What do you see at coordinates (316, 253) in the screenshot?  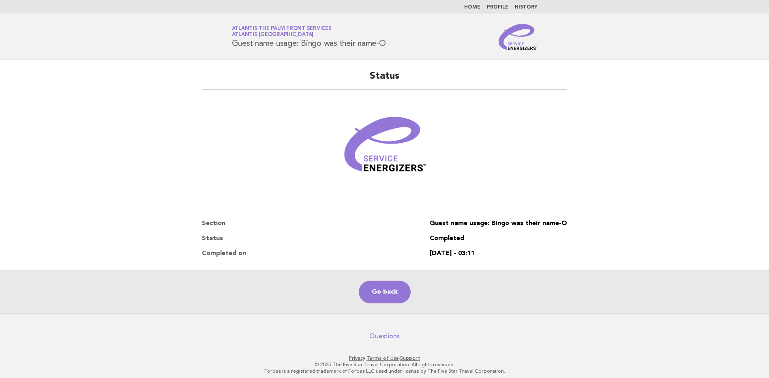 I see `dt: Completed on` at bounding box center [316, 253].